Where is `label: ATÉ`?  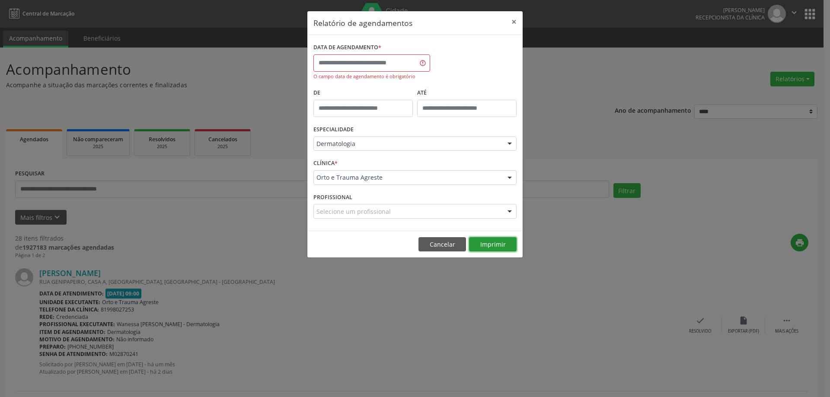
label: ATÉ is located at coordinates (467, 93).